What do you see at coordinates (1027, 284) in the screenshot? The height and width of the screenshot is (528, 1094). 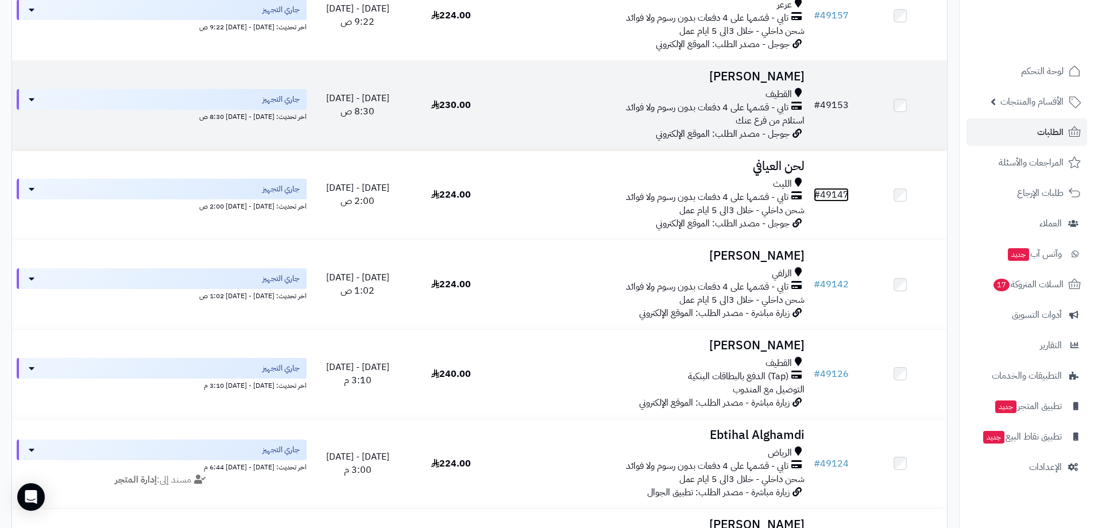 I see `a: السلات المتروكة17` at bounding box center [1027, 284].